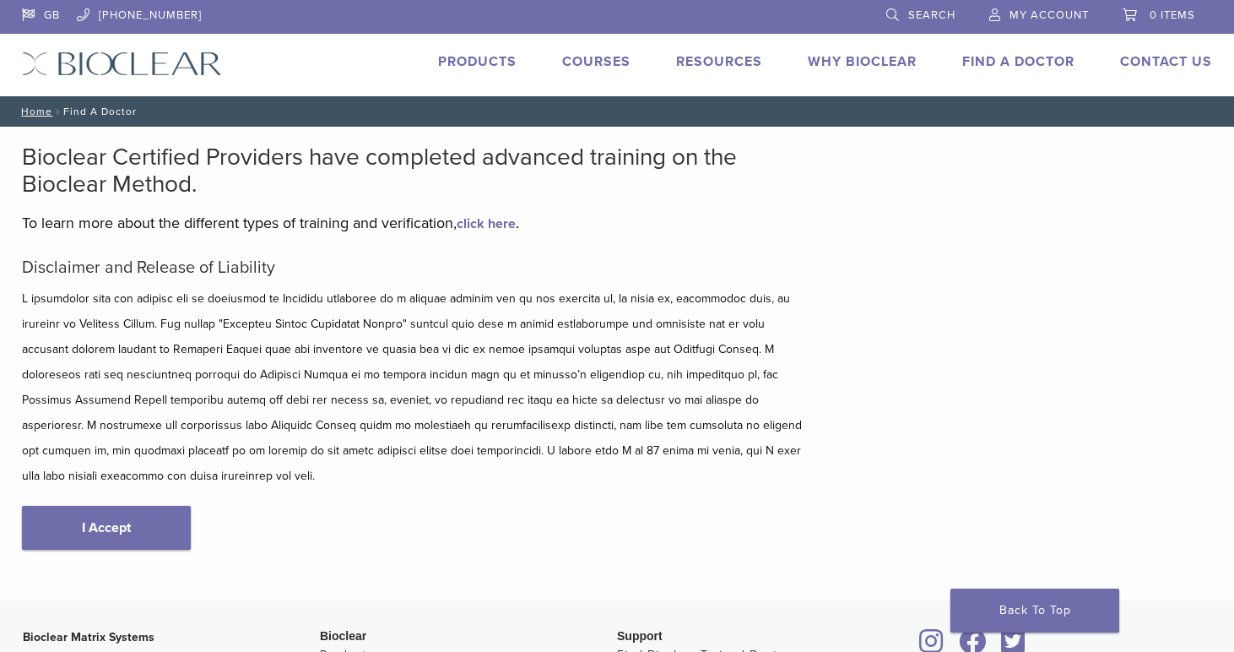  Describe the element at coordinates (1035, 610) in the screenshot. I see `a: Back To Top` at that location.